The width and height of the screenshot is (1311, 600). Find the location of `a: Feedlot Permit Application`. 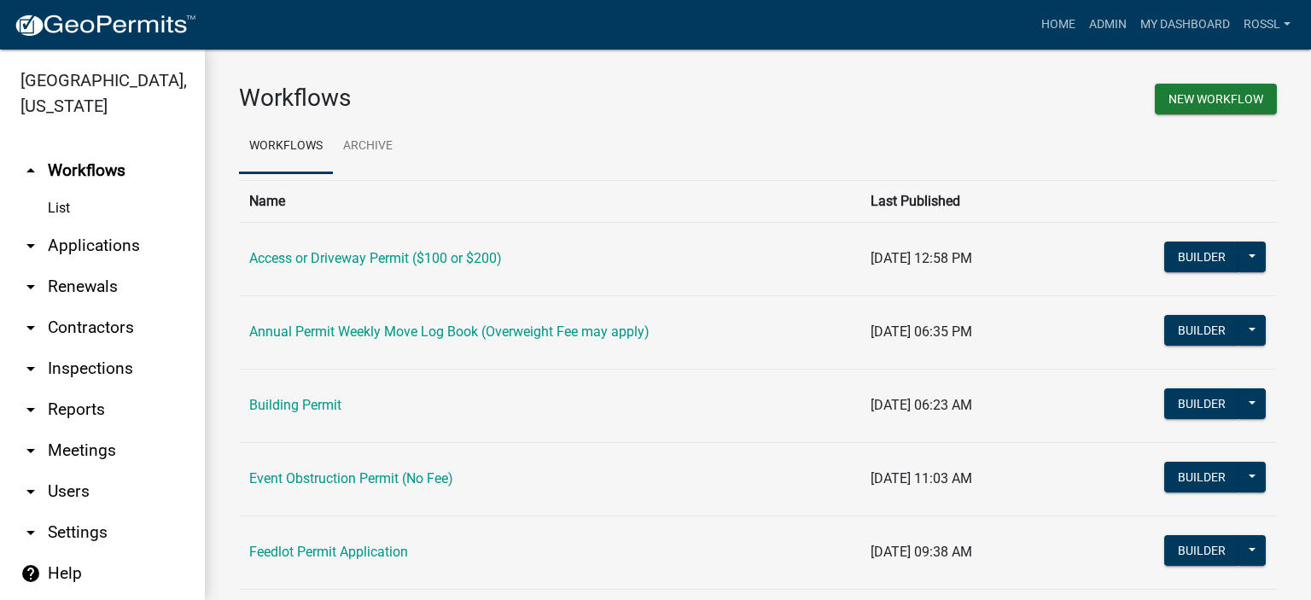

a: Feedlot Permit Application is located at coordinates (329, 551).